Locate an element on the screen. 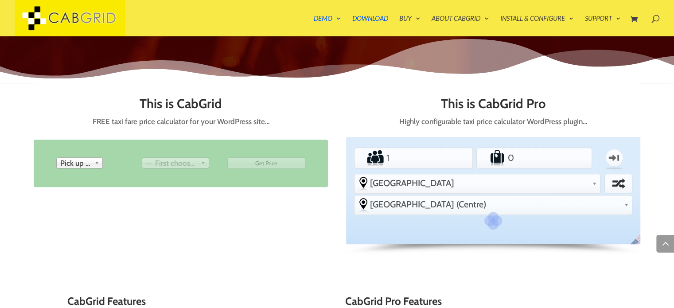 The image size is (674, 308). label: Swap selected destinations is located at coordinates (618, 184).